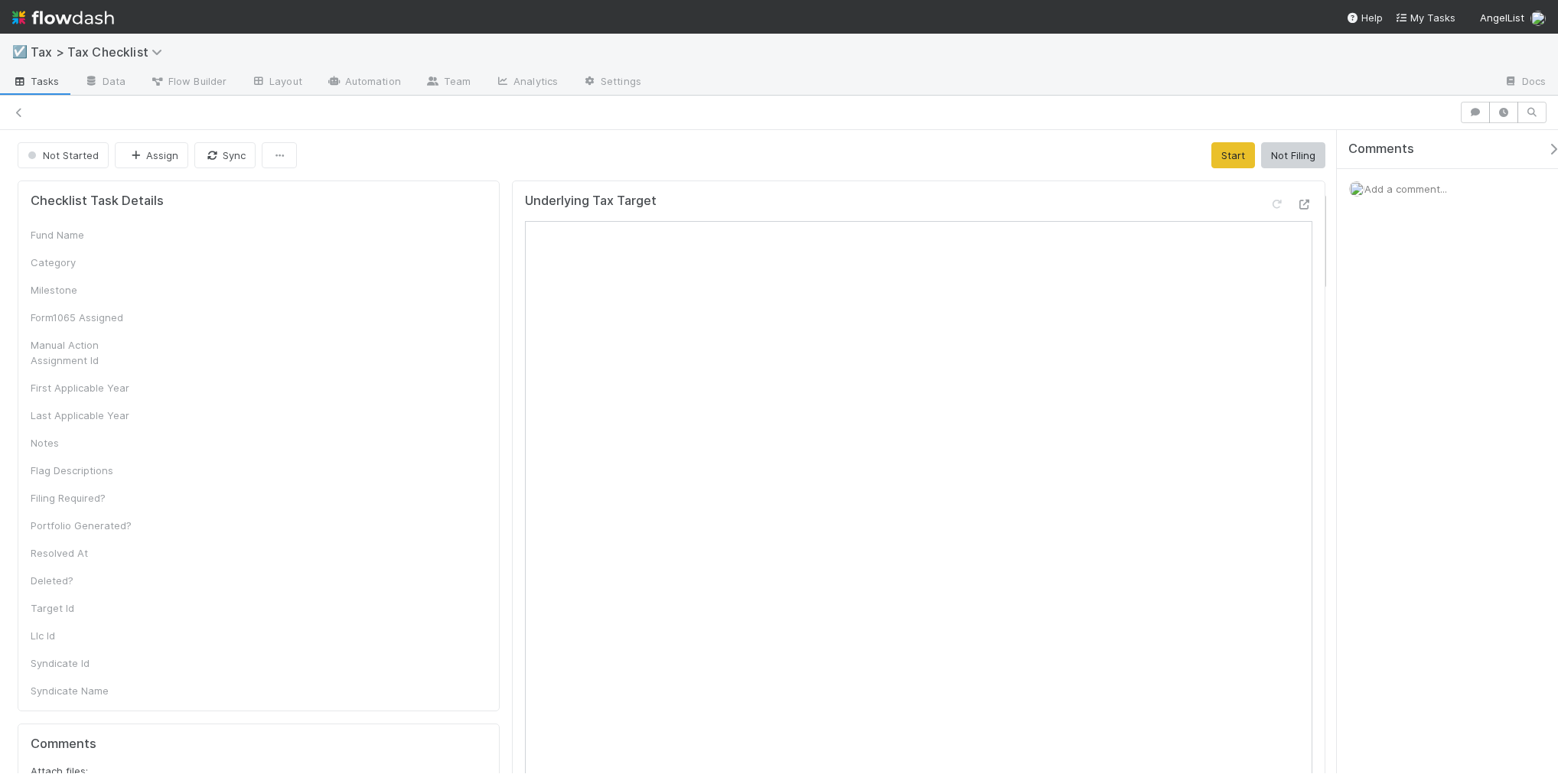 The image size is (1558, 774). What do you see at coordinates (276, 83) in the screenshot?
I see `a: Layout` at bounding box center [276, 83].